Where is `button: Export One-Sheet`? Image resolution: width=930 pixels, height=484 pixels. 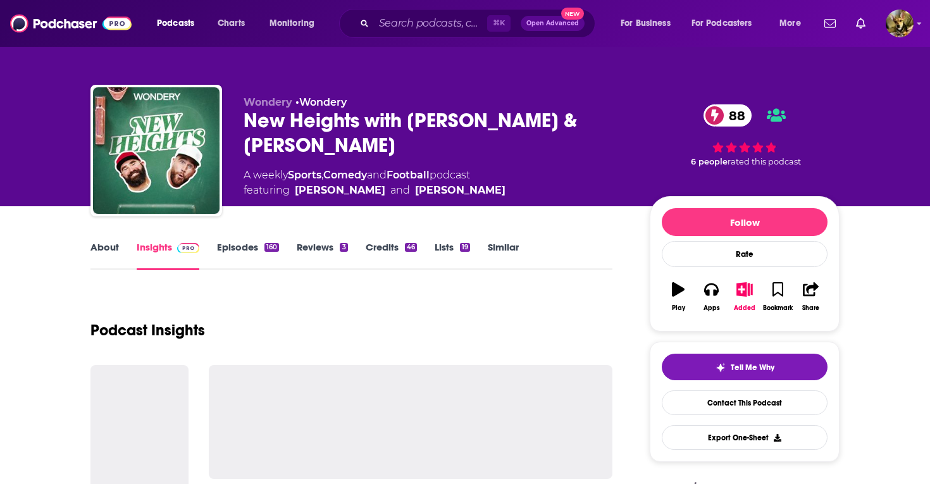
button: Export One-Sheet is located at coordinates (744, 437).